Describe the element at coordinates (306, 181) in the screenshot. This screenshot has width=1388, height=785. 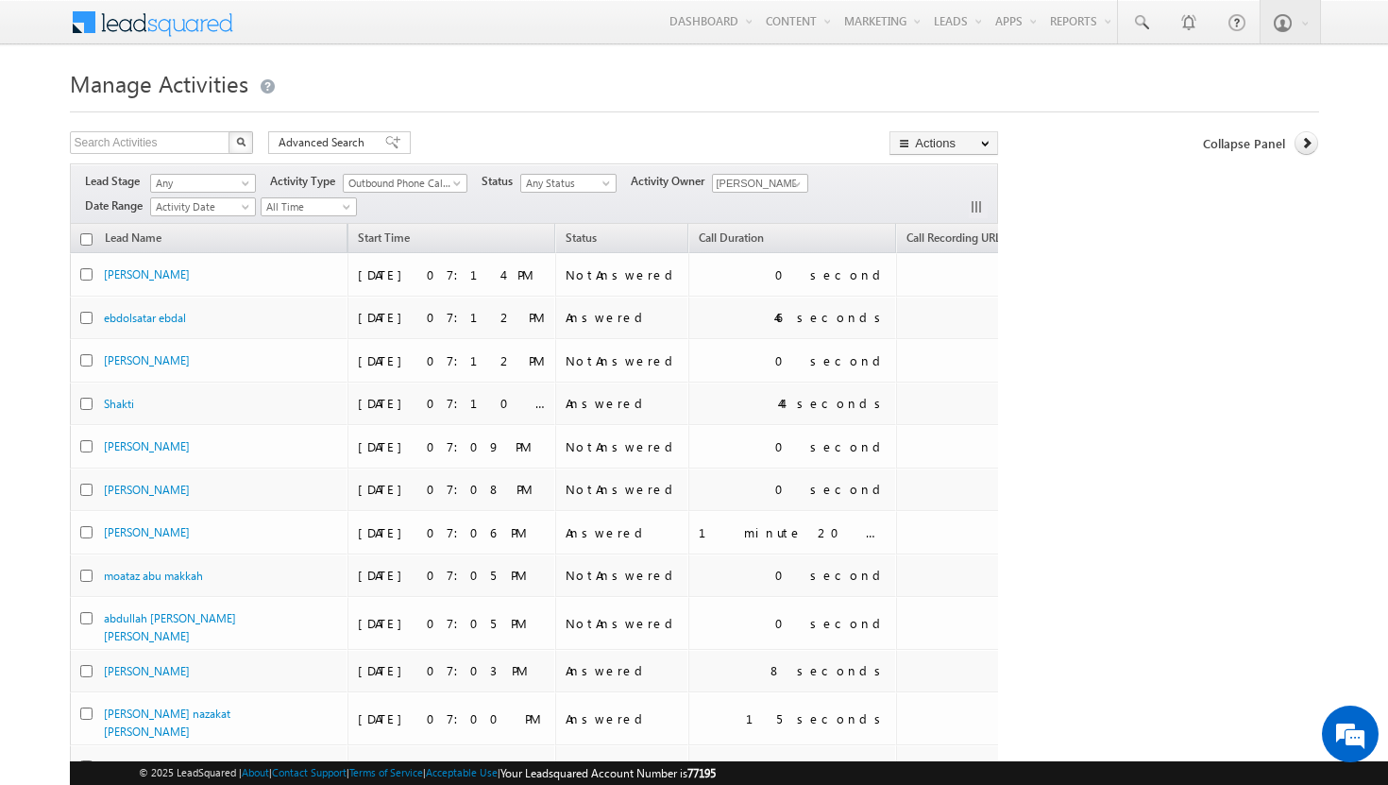
I see `span: Activity Type` at that location.